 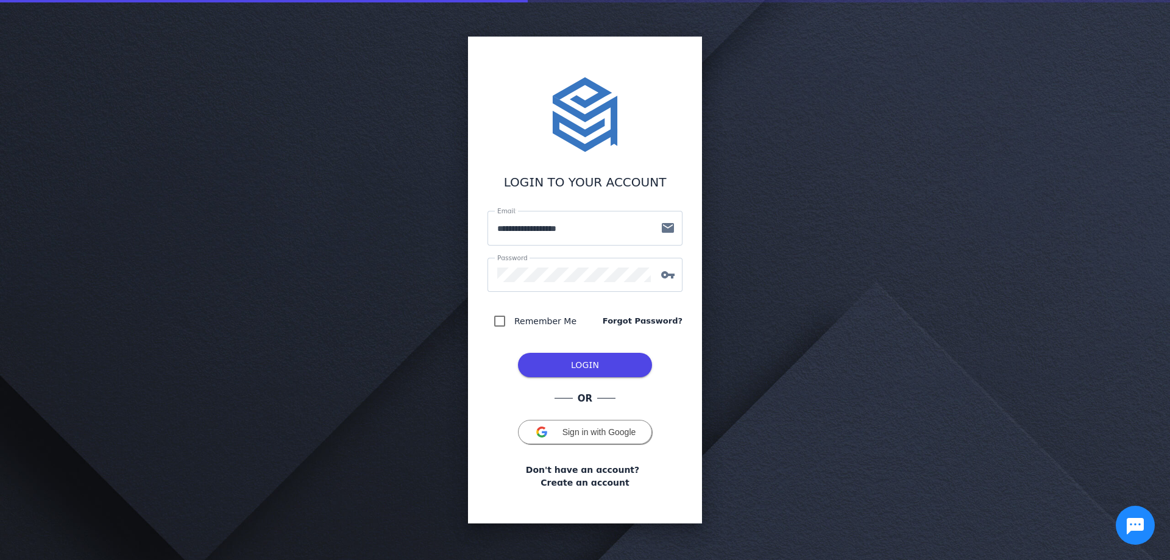 What do you see at coordinates (668, 228) in the screenshot?
I see `mat-icon: mail` at bounding box center [668, 228].